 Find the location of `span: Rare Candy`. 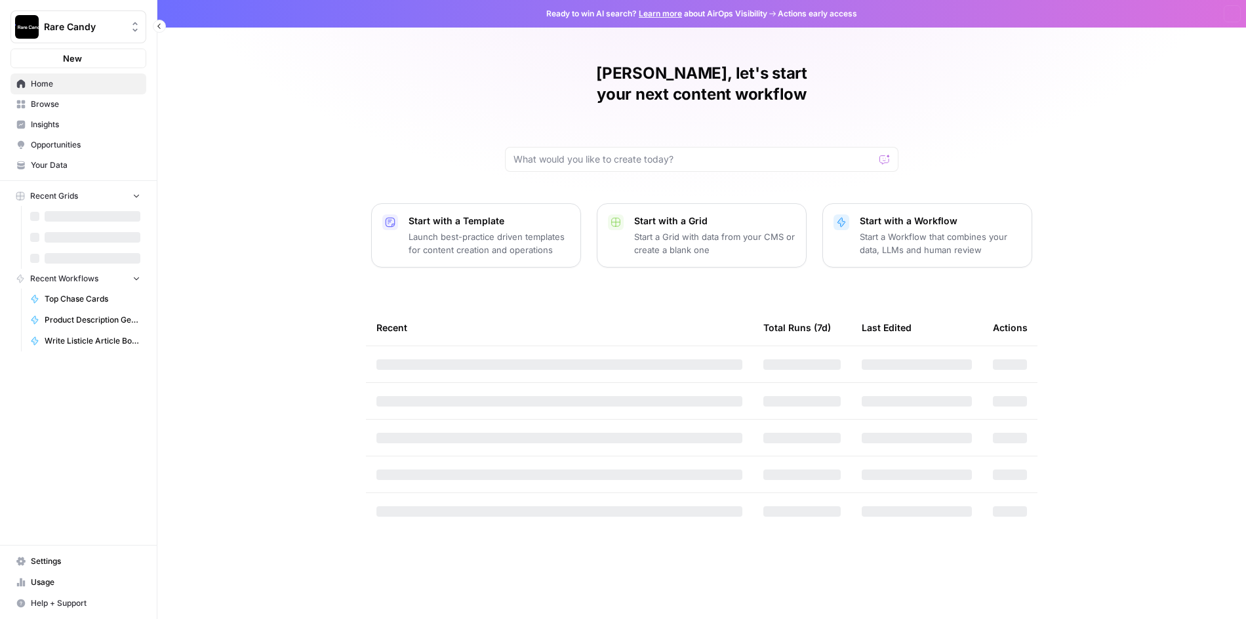

span: Rare Candy is located at coordinates (83, 27).